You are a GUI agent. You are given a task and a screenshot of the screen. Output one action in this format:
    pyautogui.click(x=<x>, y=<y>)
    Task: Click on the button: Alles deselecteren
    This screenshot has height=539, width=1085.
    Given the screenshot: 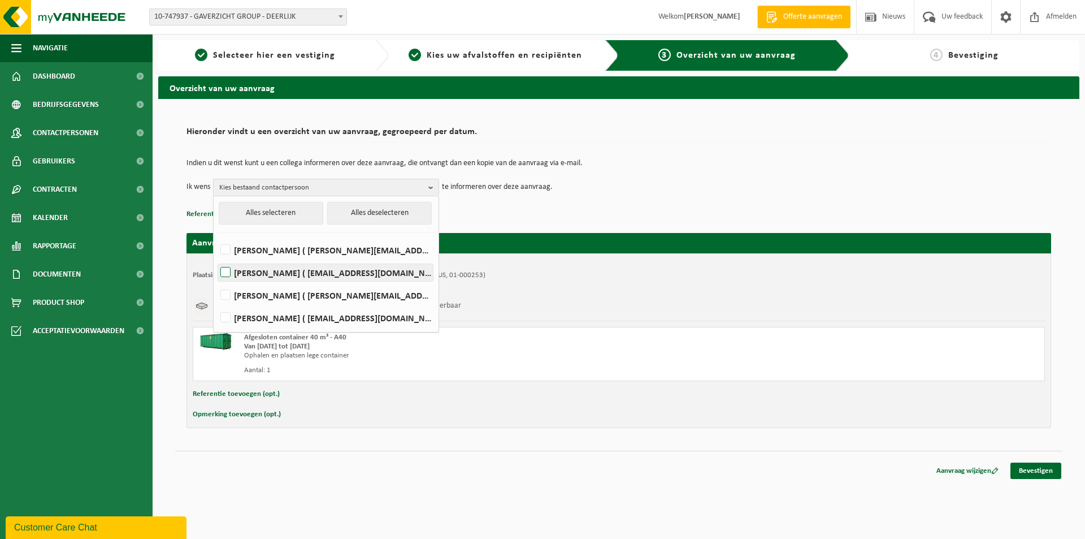 What is the action you would take?
    pyautogui.click(x=379, y=213)
    